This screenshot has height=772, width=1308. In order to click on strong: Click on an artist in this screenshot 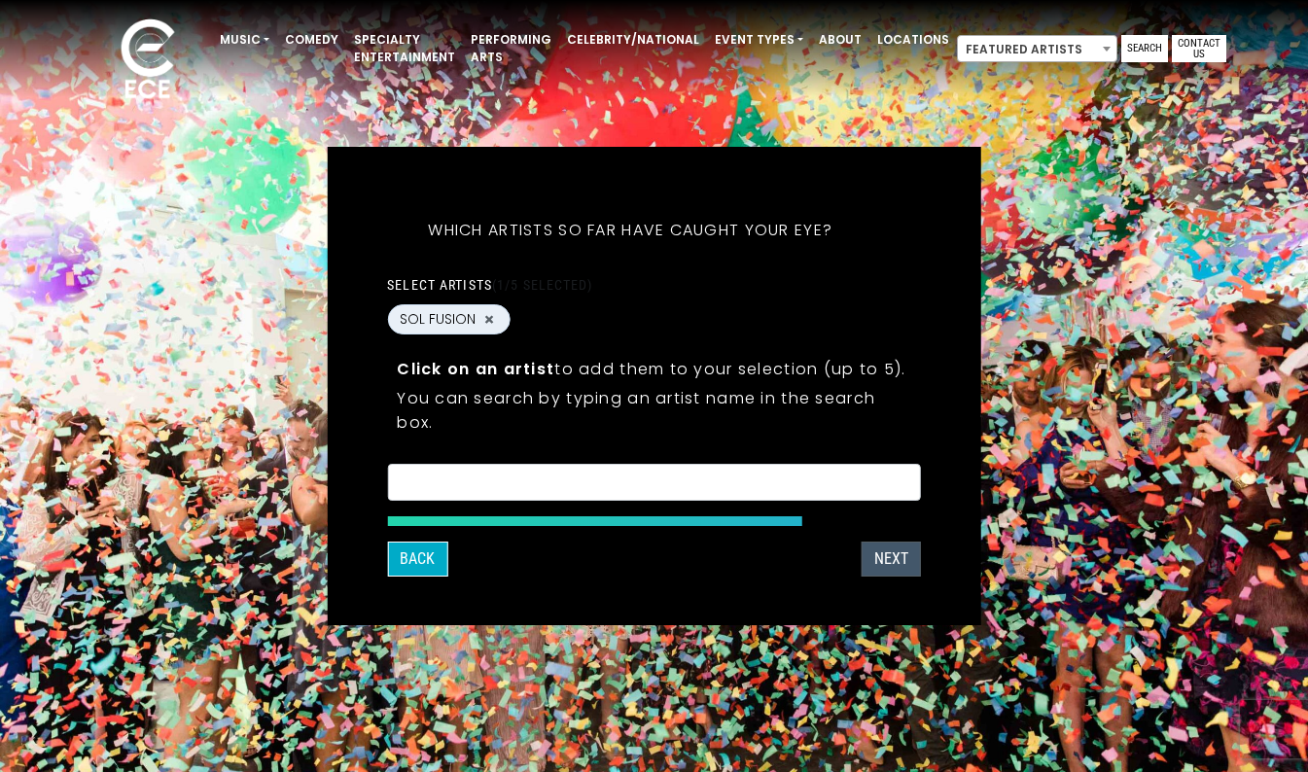, I will do `click(475, 368)`.